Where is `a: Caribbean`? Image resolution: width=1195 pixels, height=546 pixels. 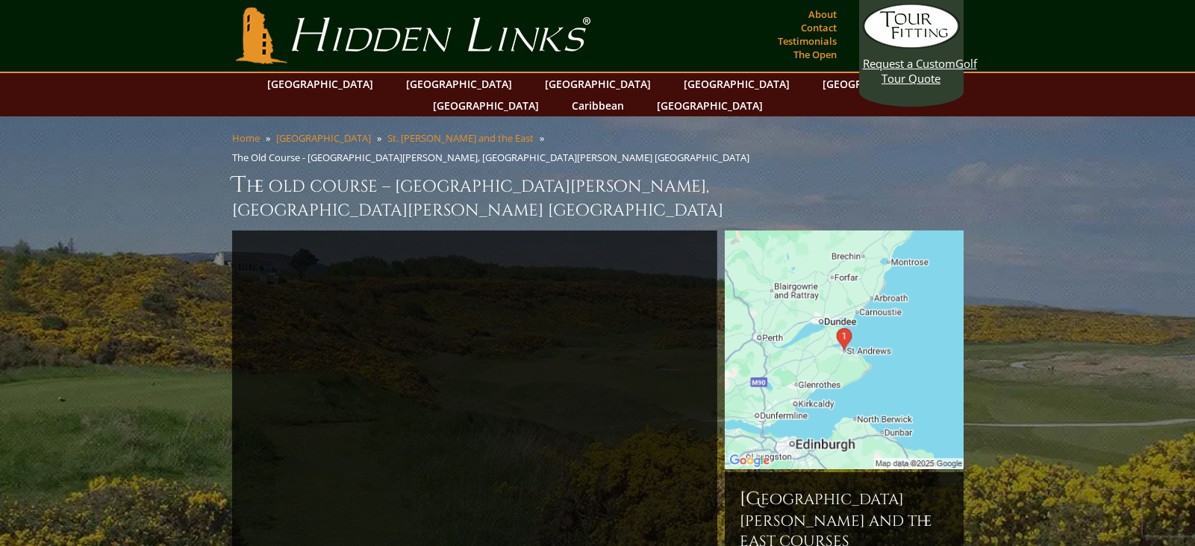 a: Caribbean is located at coordinates (598, 105).